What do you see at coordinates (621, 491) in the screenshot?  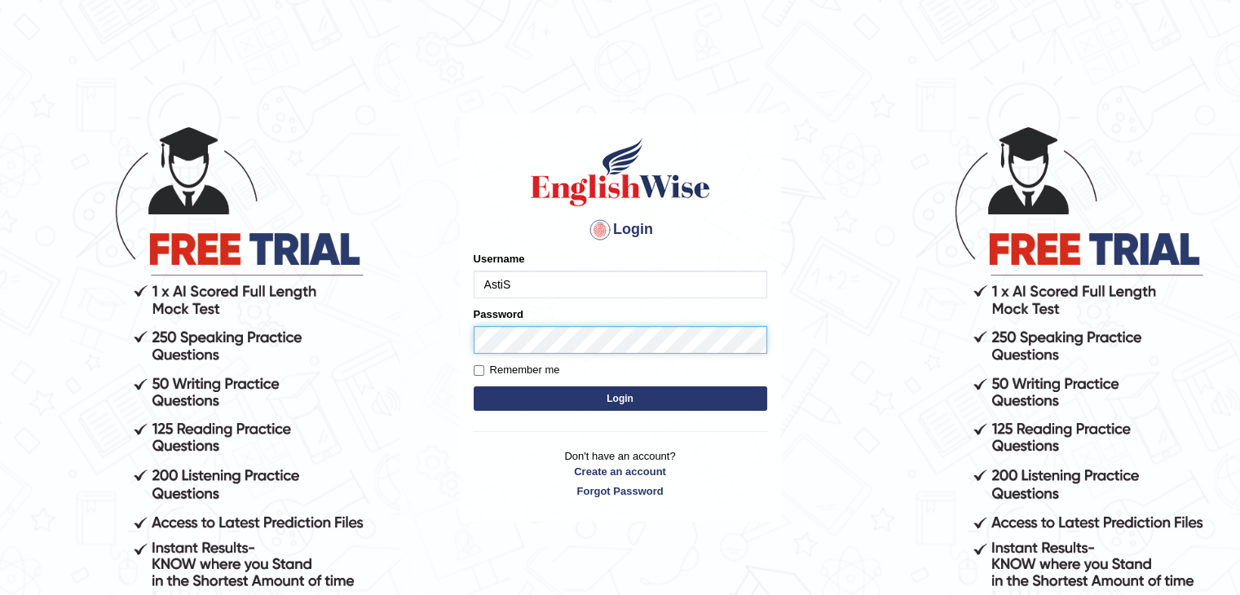 I see `a: Forgot Password` at bounding box center [621, 491].